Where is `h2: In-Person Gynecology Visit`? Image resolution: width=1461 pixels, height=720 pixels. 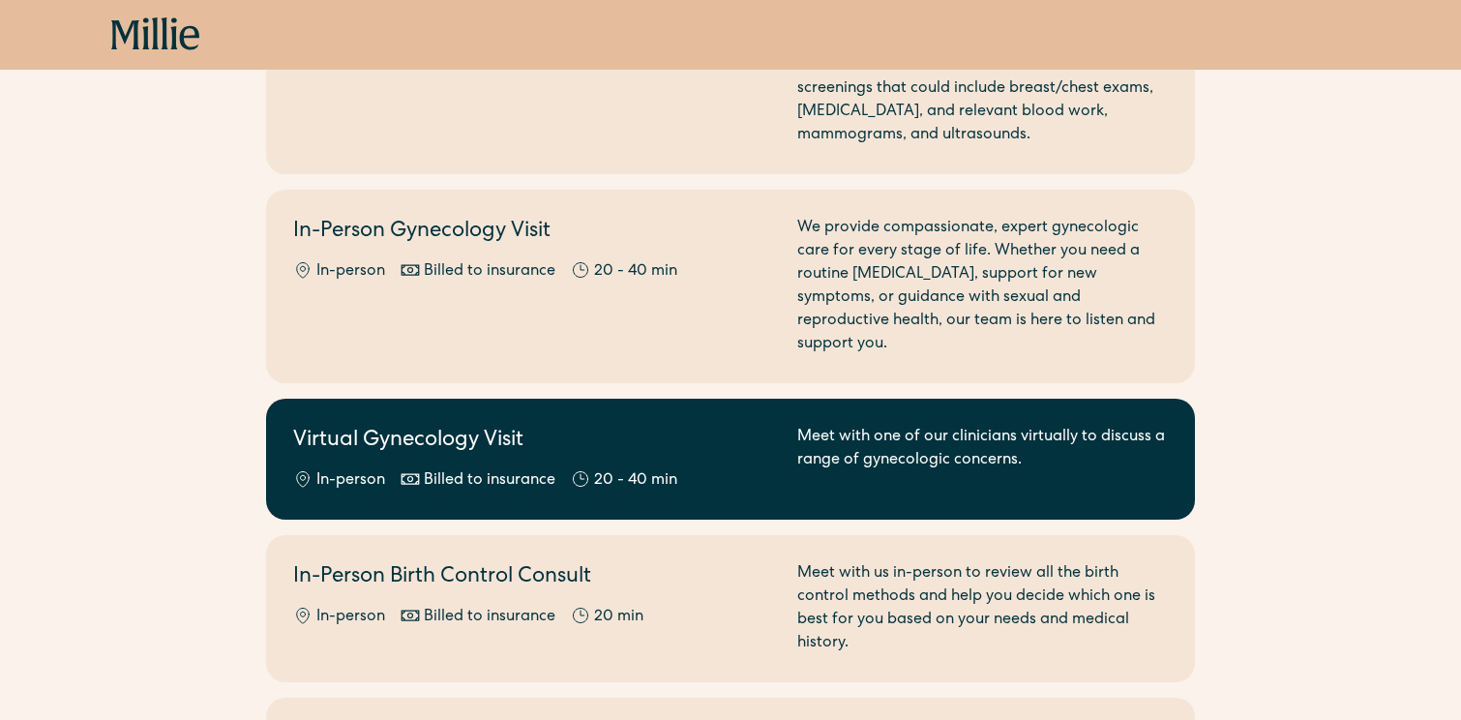 h2: In-Person Gynecology Visit is located at coordinates (533, 232).